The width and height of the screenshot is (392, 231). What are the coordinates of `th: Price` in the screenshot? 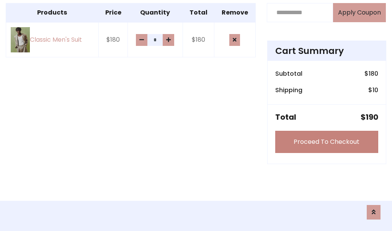 It's located at (113, 13).